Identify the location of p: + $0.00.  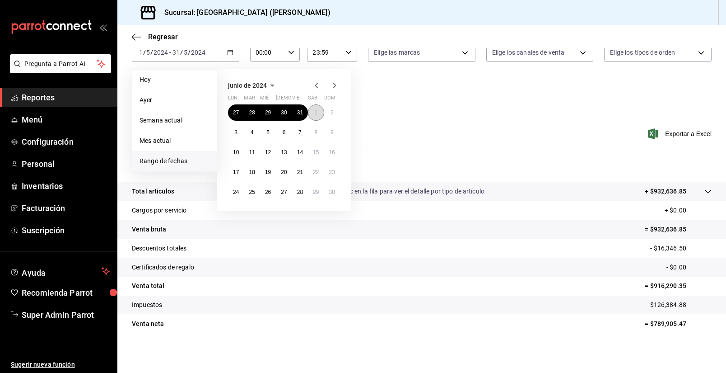
(688, 210).